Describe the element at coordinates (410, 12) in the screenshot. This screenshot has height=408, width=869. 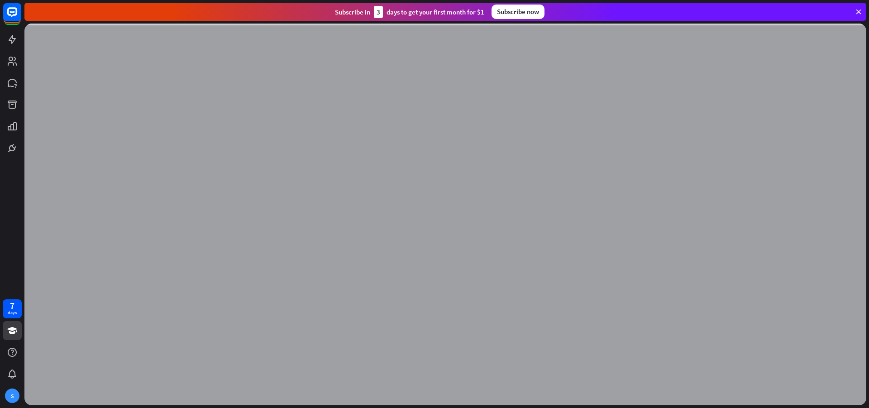
I see `div: Subscribe in days to get your first month for $1` at that location.